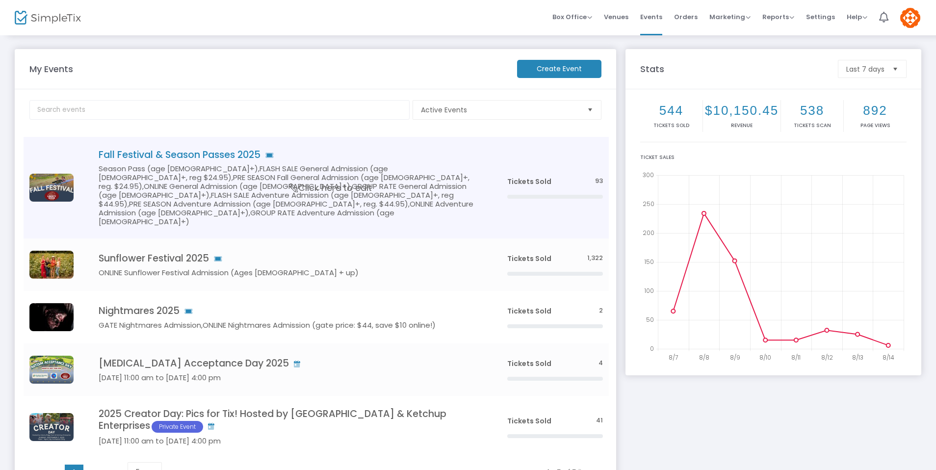 The height and width of the screenshot is (470, 936). Describe the element at coordinates (52, 427) in the screenshot. I see `img: CommunityWeekend5.png` at that location.